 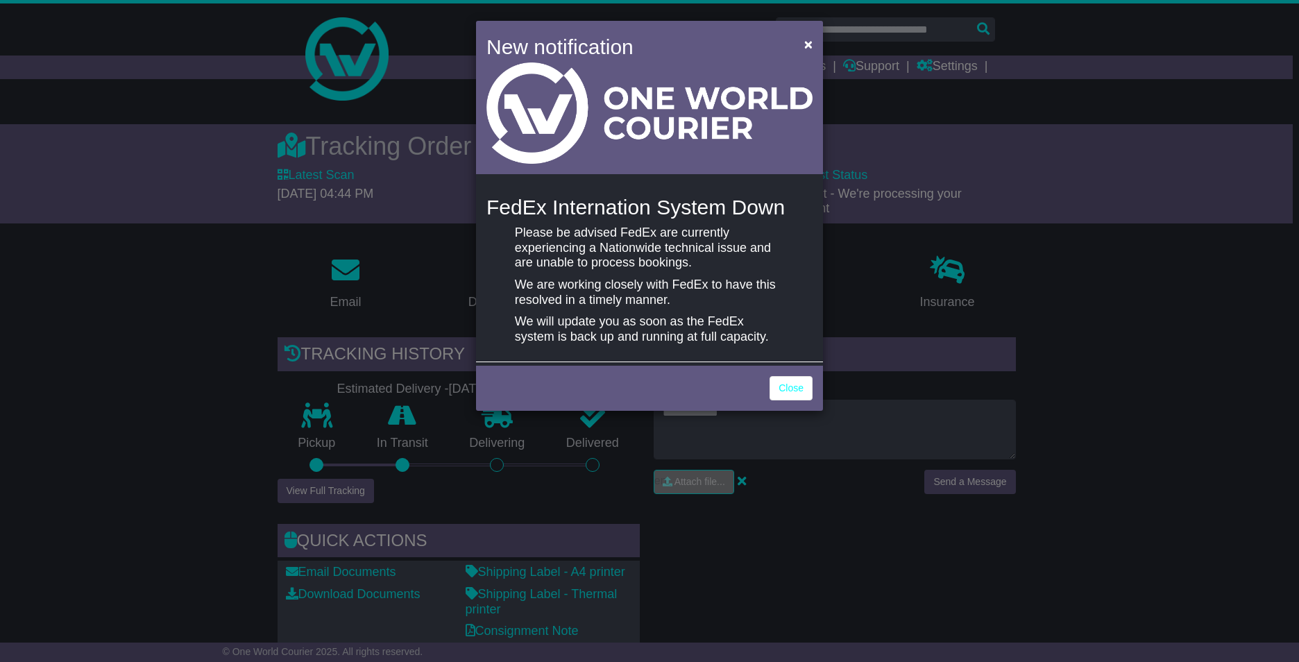 What do you see at coordinates (650, 292) in the screenshot?
I see `p: We are working closely with FedEx to have this resolved in a timely manner.` at bounding box center [650, 292].